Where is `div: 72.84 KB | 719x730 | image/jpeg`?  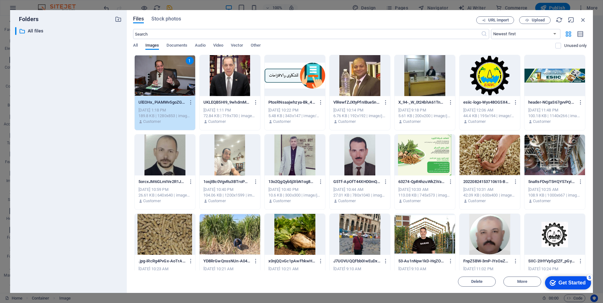 div: 72.84 KB | 719x730 | image/jpeg is located at coordinates (230, 116).